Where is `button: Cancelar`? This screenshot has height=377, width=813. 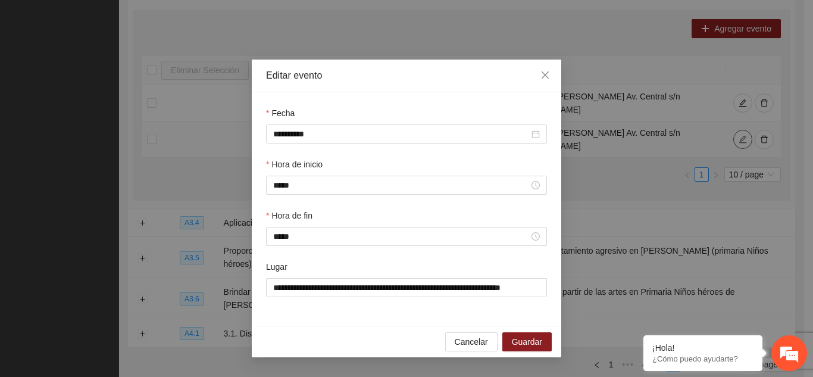 button: Cancelar is located at coordinates (472, 342).